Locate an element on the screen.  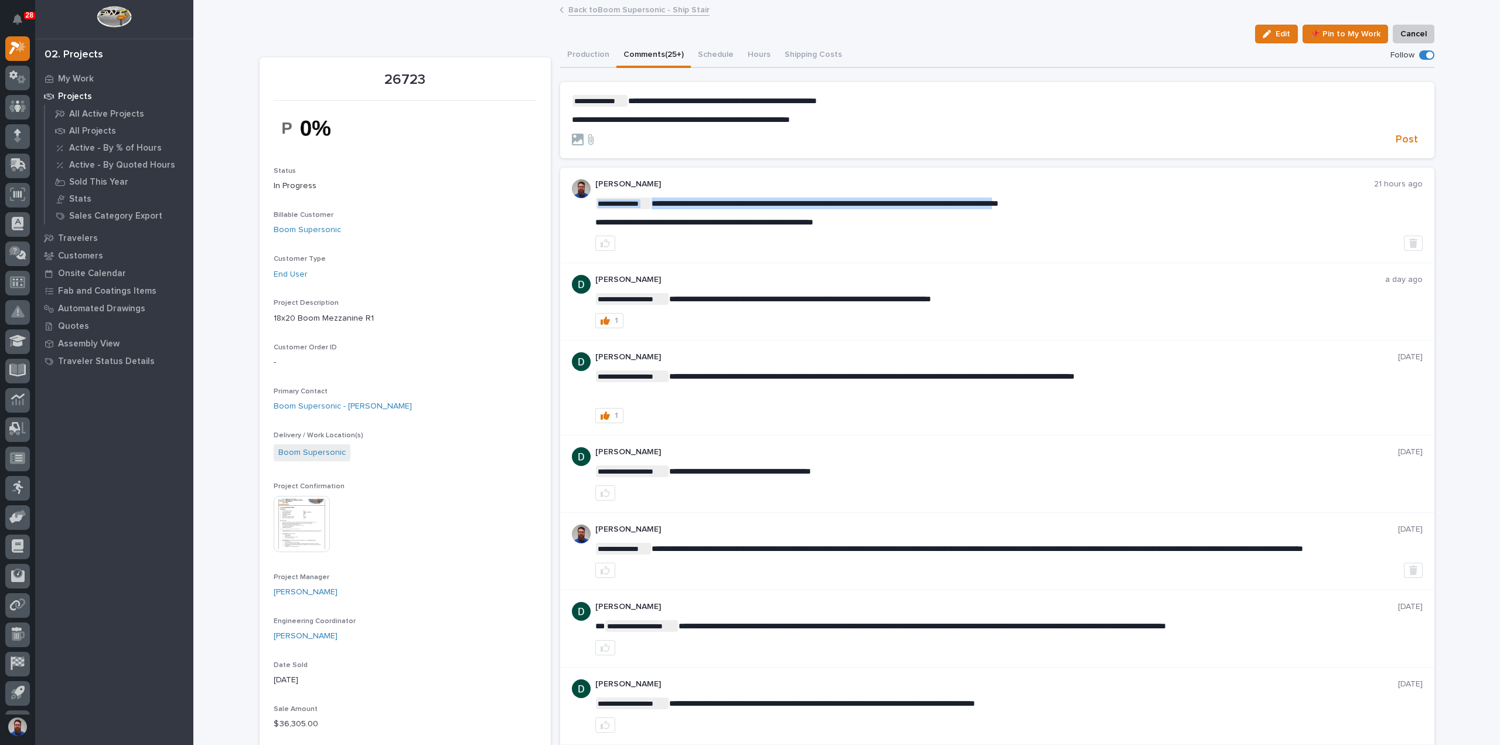
a: Stats is located at coordinates (119, 199).